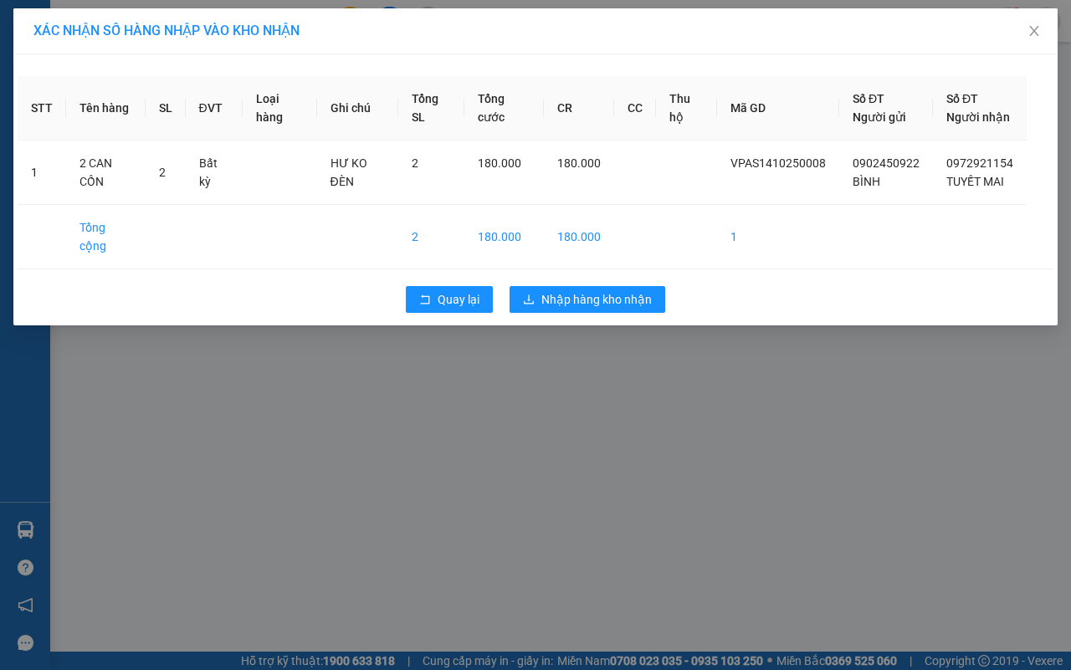 The height and width of the screenshot is (670, 1071). What do you see at coordinates (579, 108) in the screenshot?
I see `th: CR` at bounding box center [579, 108].